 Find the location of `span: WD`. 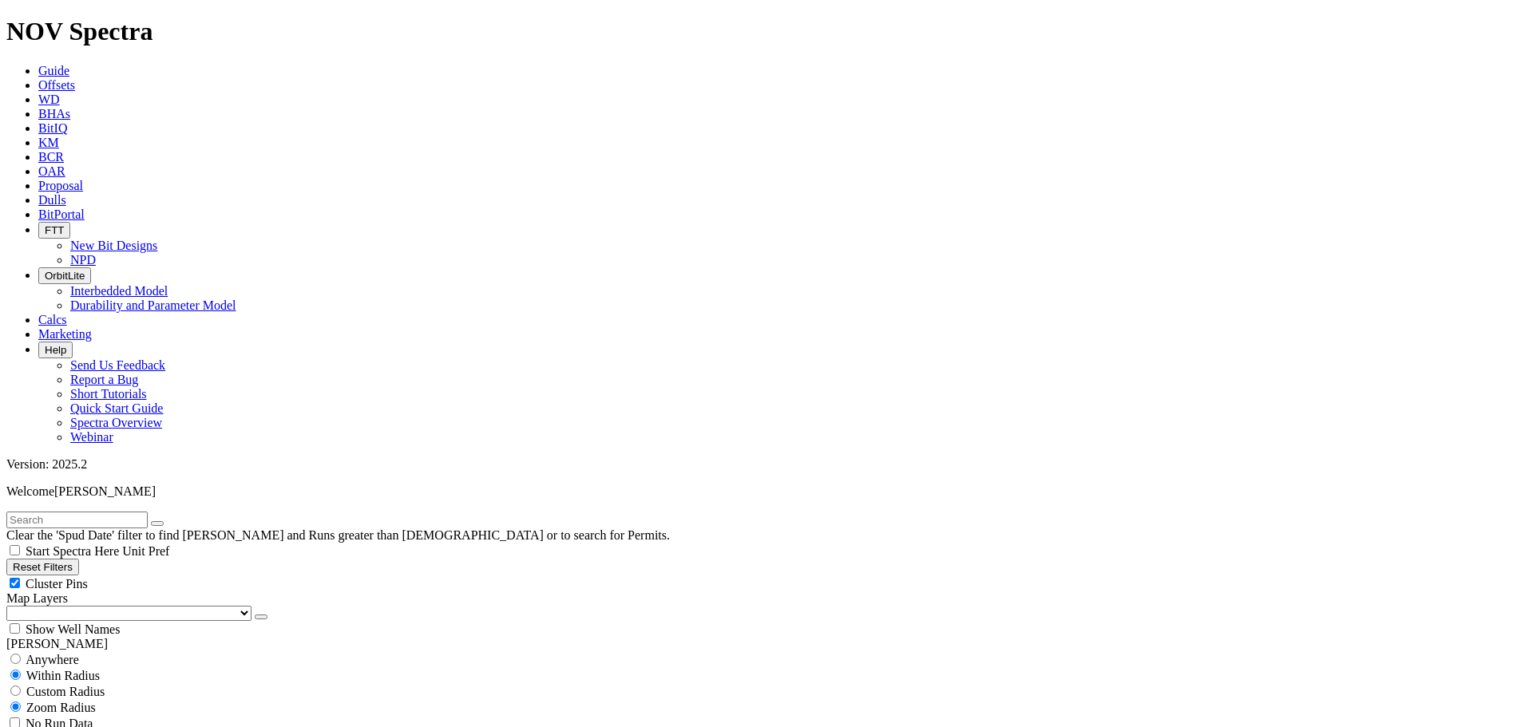

span: WD is located at coordinates (49, 99).